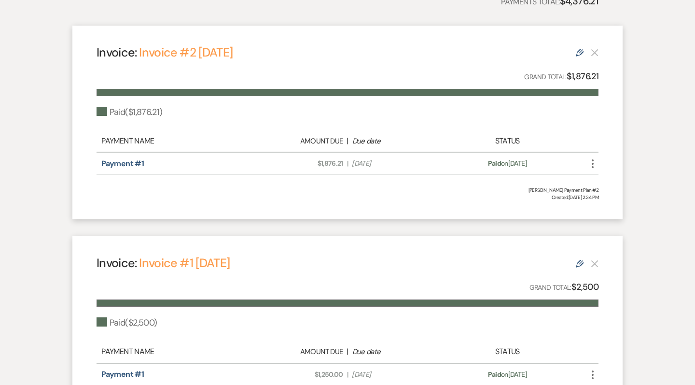 This screenshot has height=385, width=695. Describe the element at coordinates (299, 374) in the screenshot. I see `span: $1,250.00` at that location.